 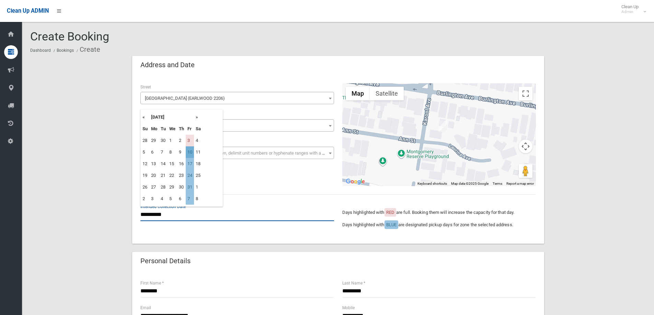 What do you see at coordinates (28, 11) in the screenshot?
I see `span: Clean Up ADMIN` at bounding box center [28, 11].